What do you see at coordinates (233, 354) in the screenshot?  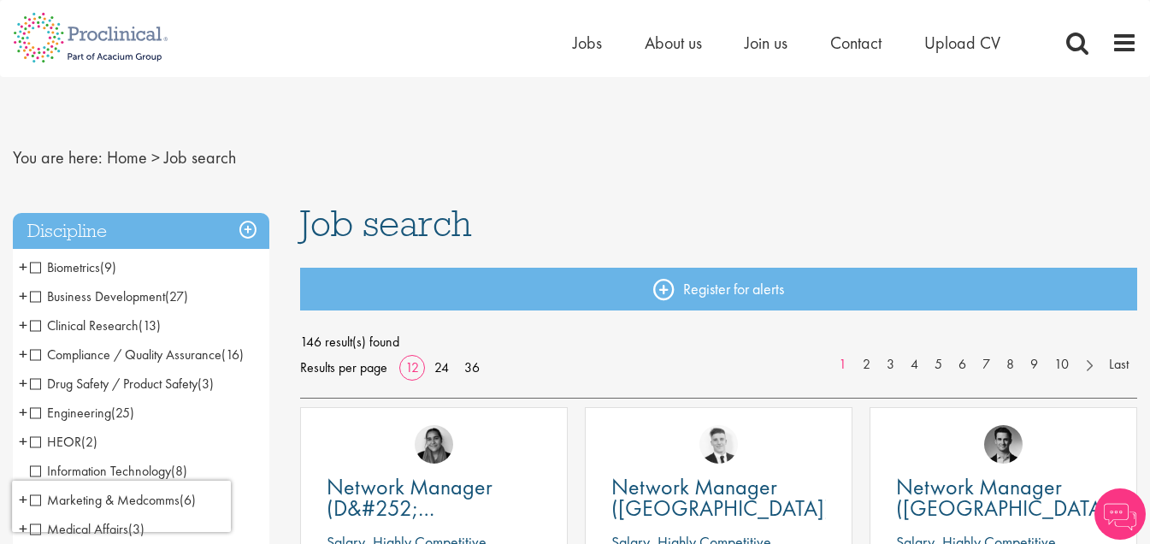 I see `span: (16)` at bounding box center [233, 354].